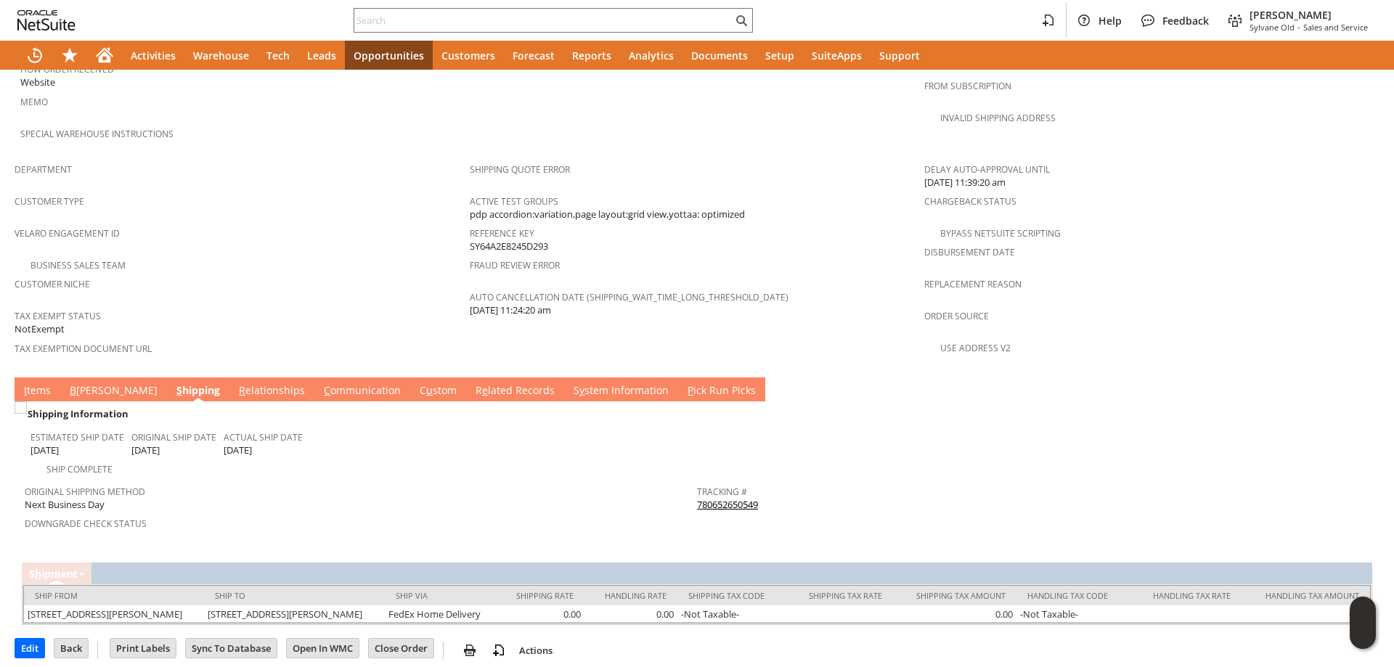 This screenshot has height=667, width=1394. Describe the element at coordinates (621, 391) in the screenshot. I see `a: System Information` at that location.